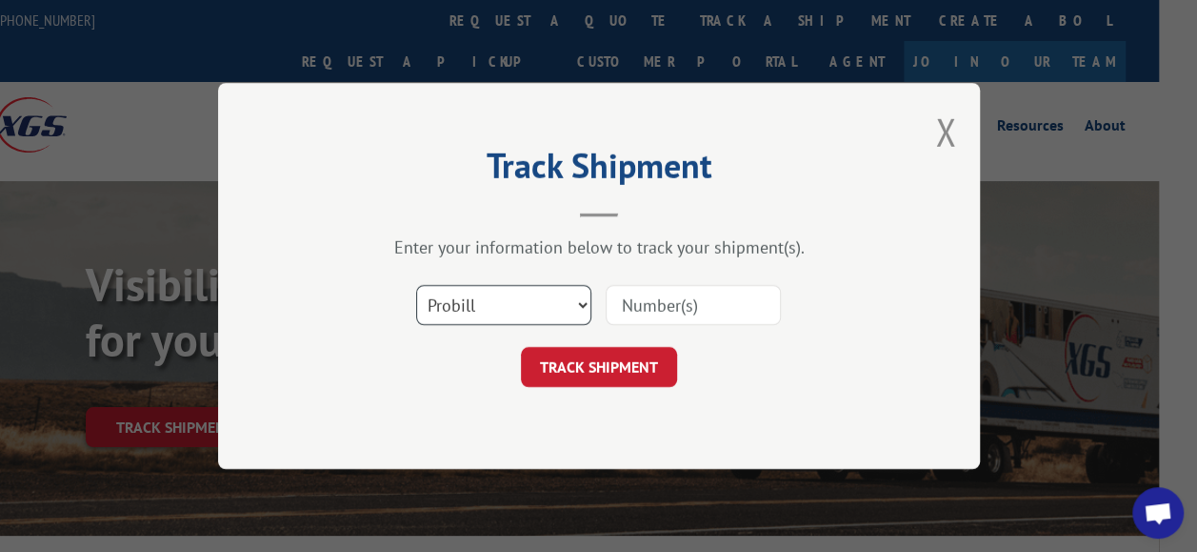  Describe the element at coordinates (946, 131) in the screenshot. I see `button: Close modal` at that location.